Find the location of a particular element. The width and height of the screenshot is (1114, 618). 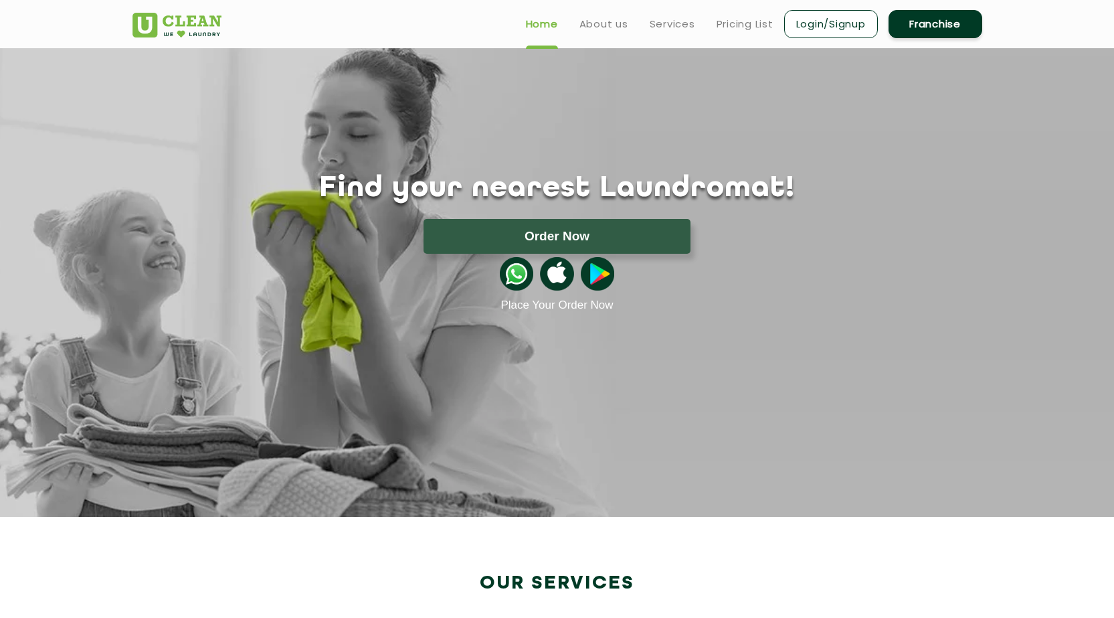

img: apple-icon.png is located at coordinates (557, 274).